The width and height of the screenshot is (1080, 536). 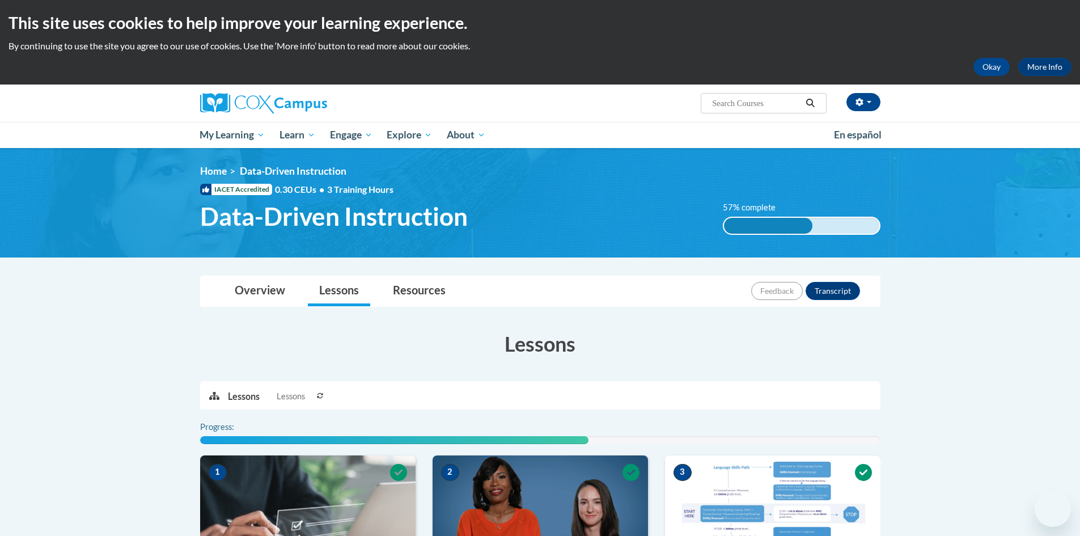 I want to click on a: Engage, so click(x=351, y=135).